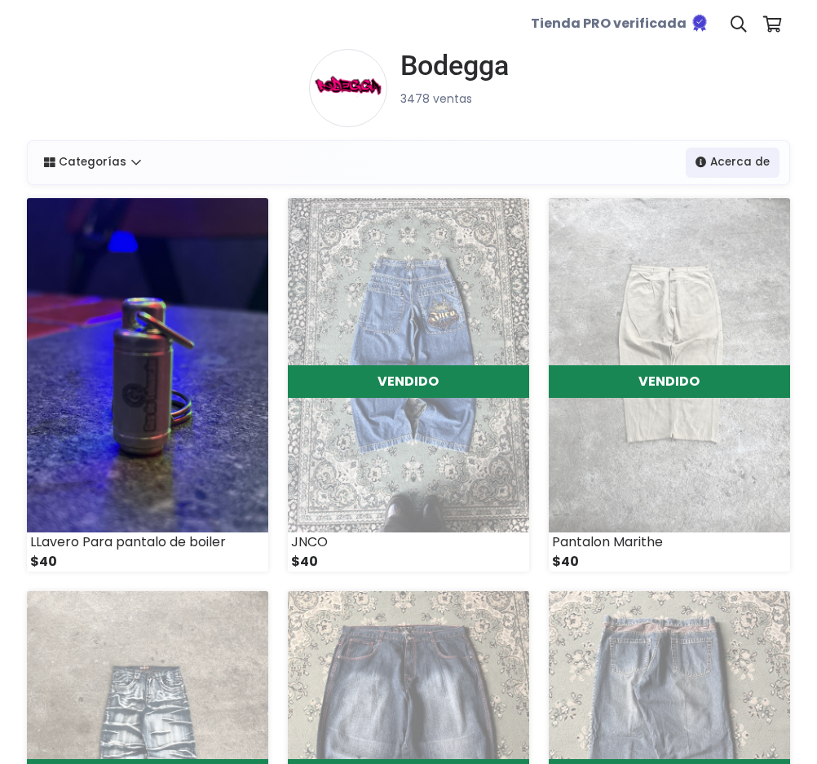 The width and height of the screenshot is (817, 764). Describe the element at coordinates (148, 385) in the screenshot. I see `a: LLavero Para pantalo de boiler $40` at that location.